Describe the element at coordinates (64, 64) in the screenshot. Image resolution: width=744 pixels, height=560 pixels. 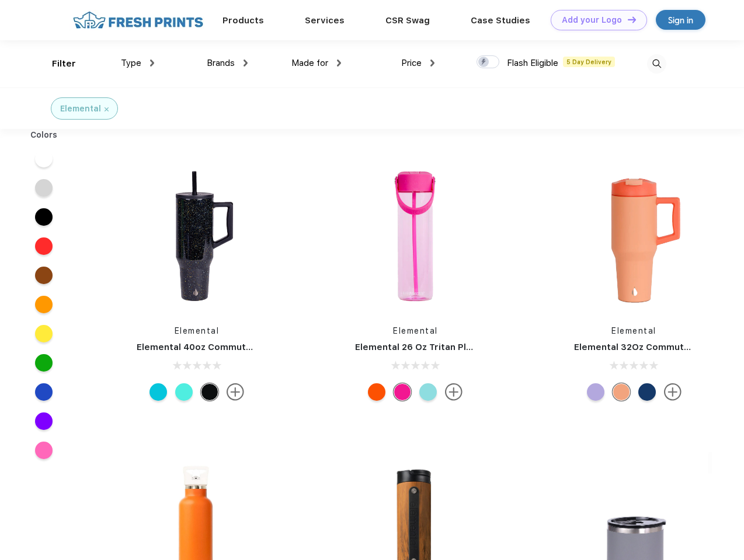
I see `div: Filter` at that location.